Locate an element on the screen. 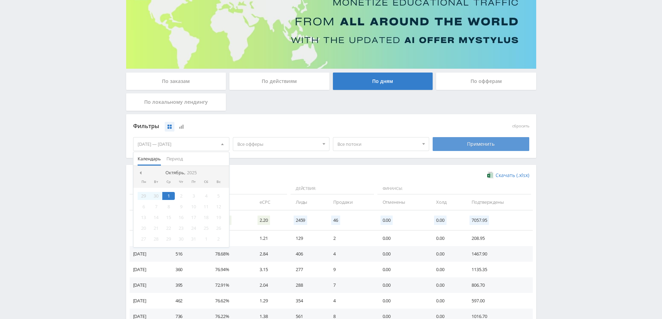 This screenshot has width=662, height=319. td: 9 is located at coordinates (351, 270).